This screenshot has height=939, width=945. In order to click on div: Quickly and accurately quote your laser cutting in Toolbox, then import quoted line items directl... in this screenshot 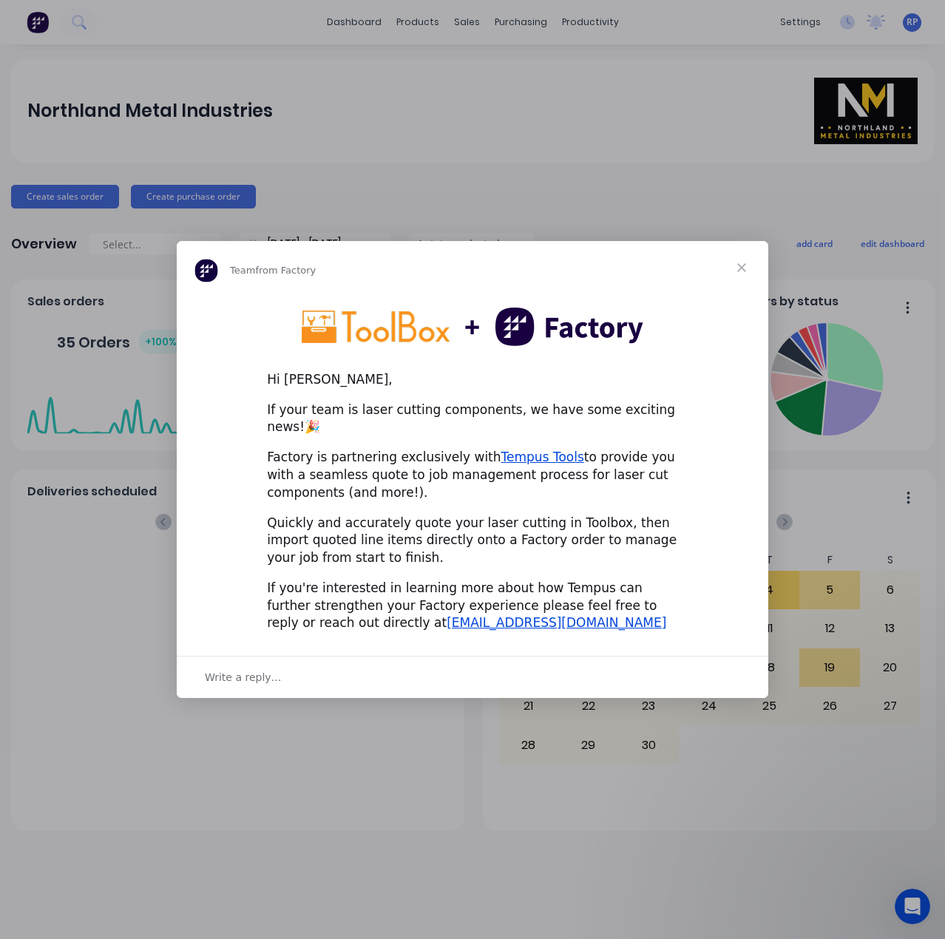, I will do `click(472, 541)`.